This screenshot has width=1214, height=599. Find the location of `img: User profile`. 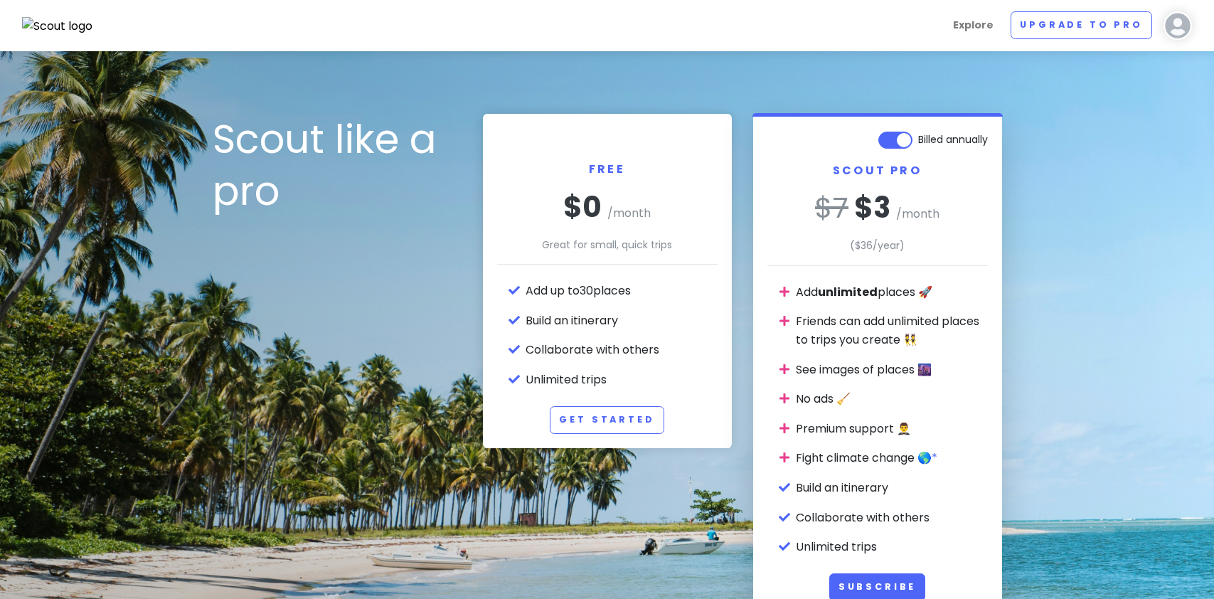

img: User profile is located at coordinates (1177, 26).